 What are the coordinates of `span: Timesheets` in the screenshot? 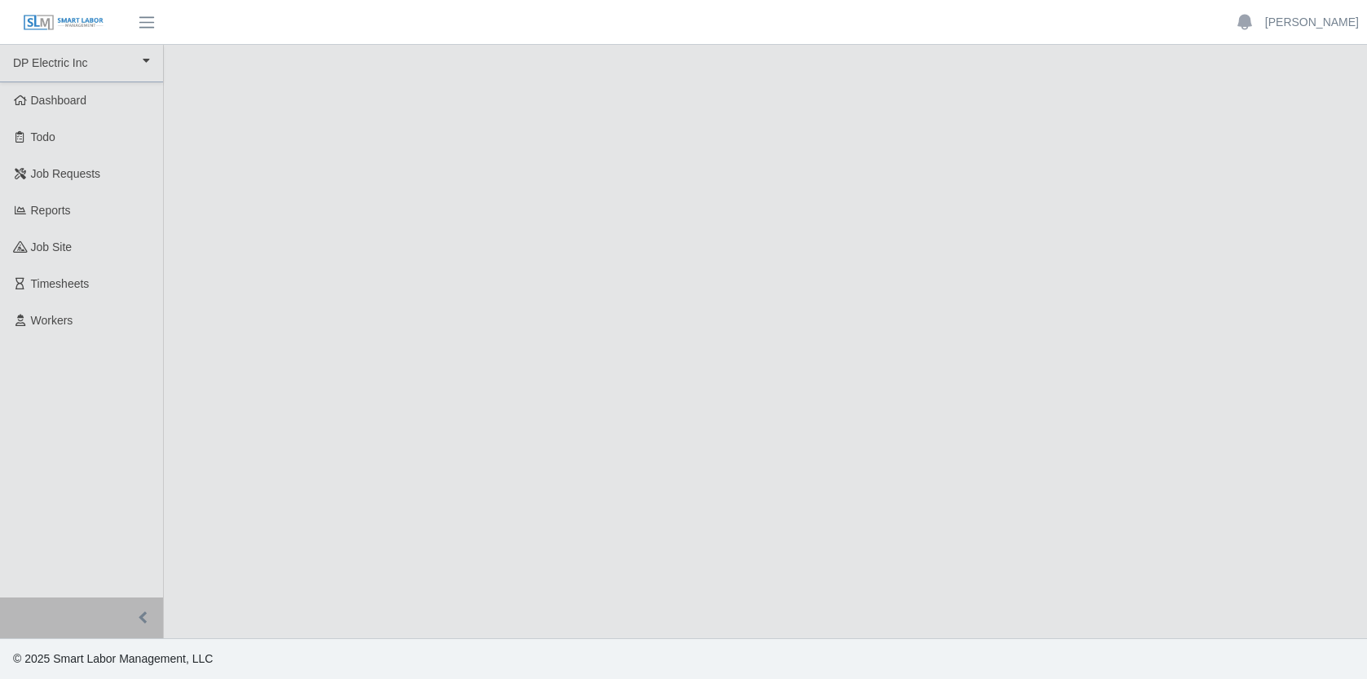 It's located at (60, 284).